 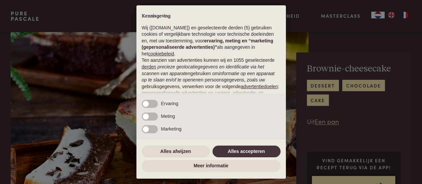 I want to click on em: informatie op een apparaat op te slaan en/of te openen, so click(x=208, y=77).